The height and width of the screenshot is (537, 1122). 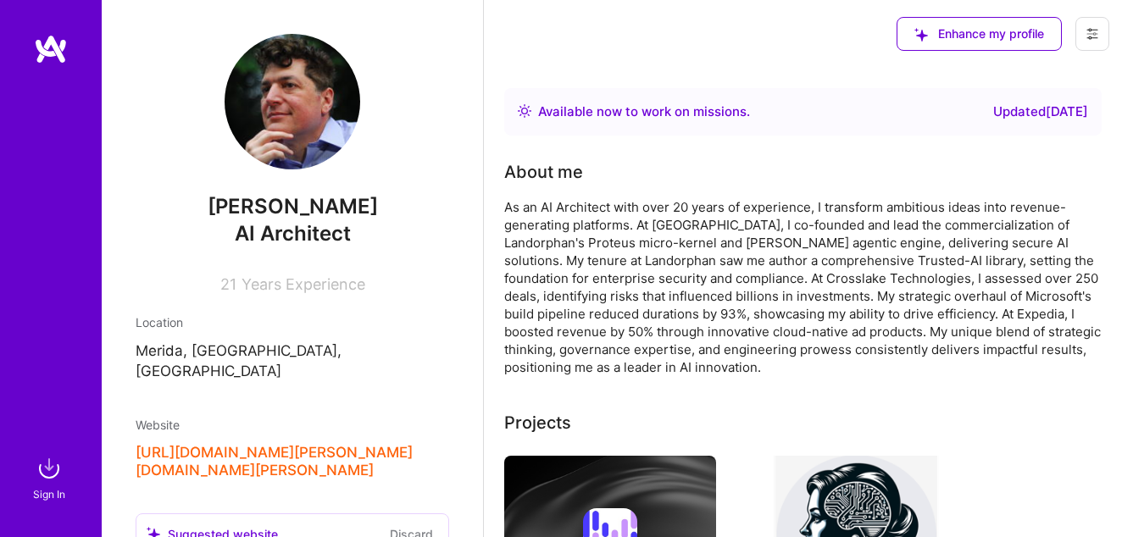 What do you see at coordinates (525, 111) in the screenshot?
I see `img: Availability` at bounding box center [525, 111].